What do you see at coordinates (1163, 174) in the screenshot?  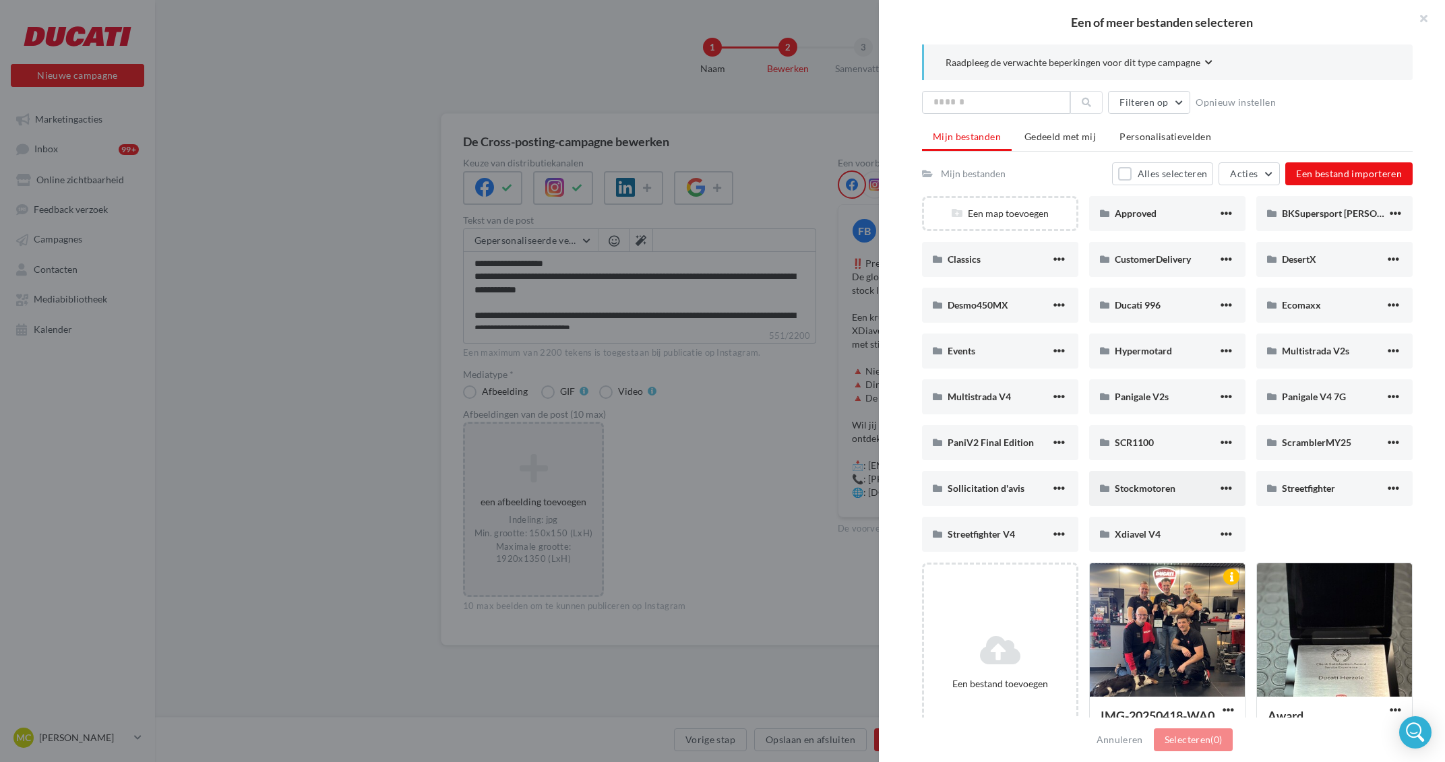 I see `button: Alles selecteren` at bounding box center [1163, 174].